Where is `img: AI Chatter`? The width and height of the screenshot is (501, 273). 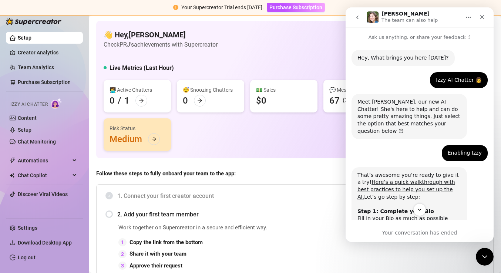
img: AI Chatter is located at coordinates (56, 103).